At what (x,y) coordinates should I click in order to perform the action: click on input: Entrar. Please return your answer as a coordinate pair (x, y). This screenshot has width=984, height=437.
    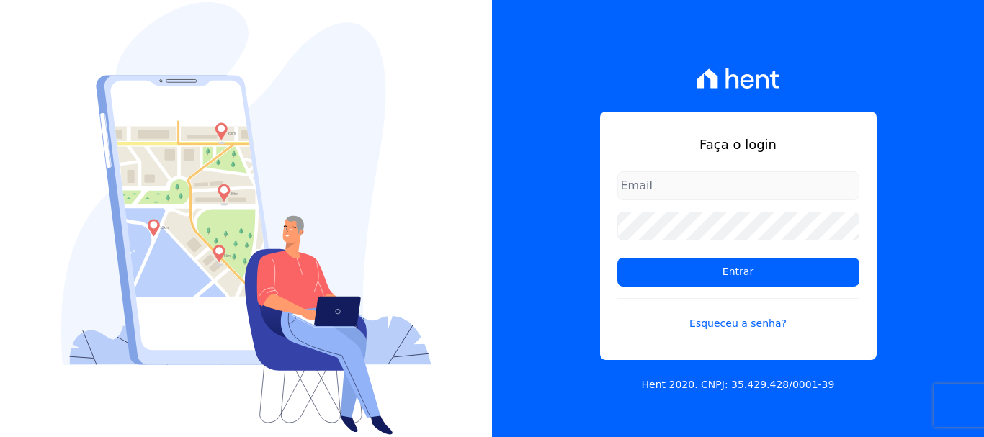
    Looking at the image, I should click on (739, 272).